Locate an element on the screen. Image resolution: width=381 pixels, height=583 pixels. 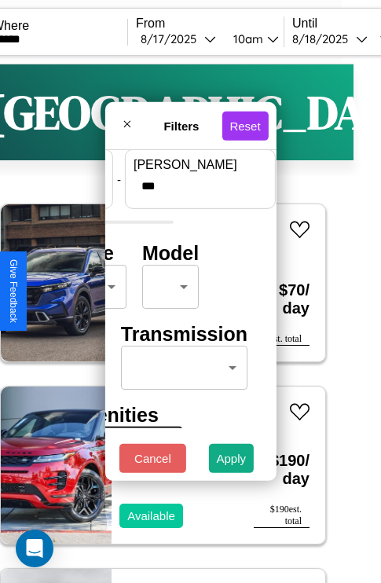
button: Cancel is located at coordinates (152, 458).